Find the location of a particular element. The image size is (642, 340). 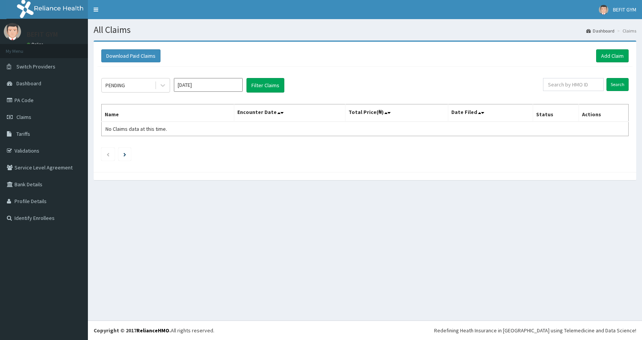

input: Search is located at coordinates (617, 84).